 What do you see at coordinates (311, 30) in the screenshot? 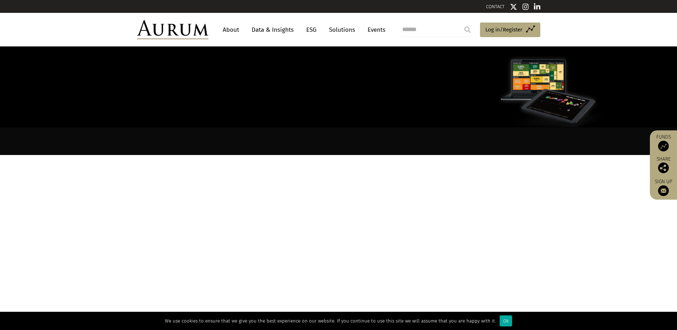
I see `a: ESG` at bounding box center [311, 30].